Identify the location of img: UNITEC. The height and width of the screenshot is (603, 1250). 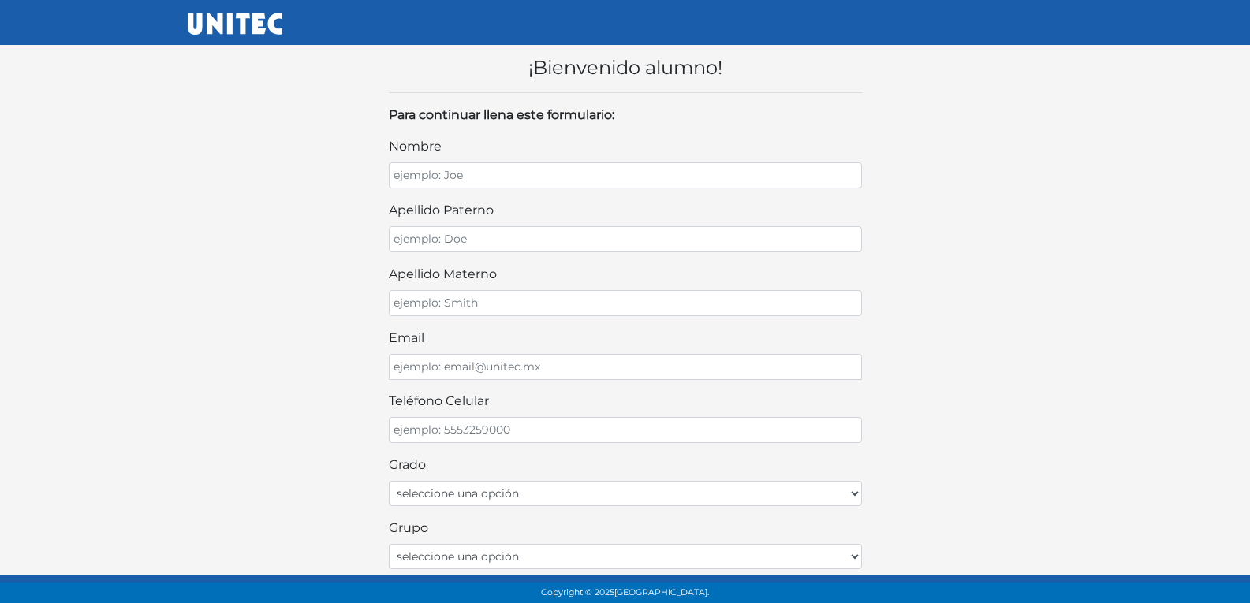
(235, 24).